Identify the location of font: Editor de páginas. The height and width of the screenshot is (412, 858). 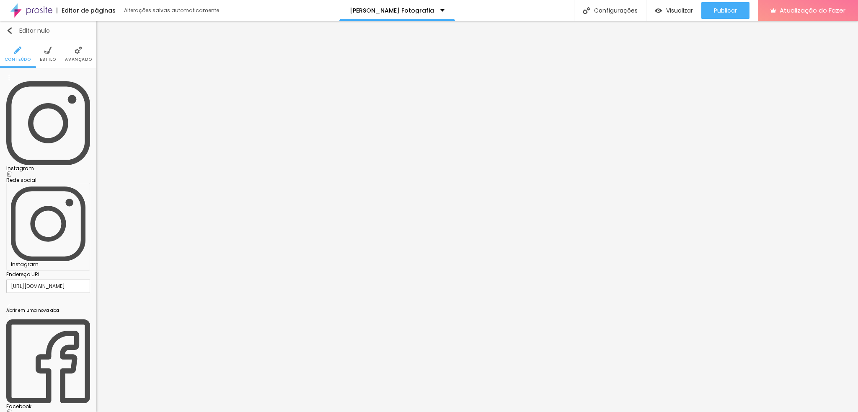
(88, 10).